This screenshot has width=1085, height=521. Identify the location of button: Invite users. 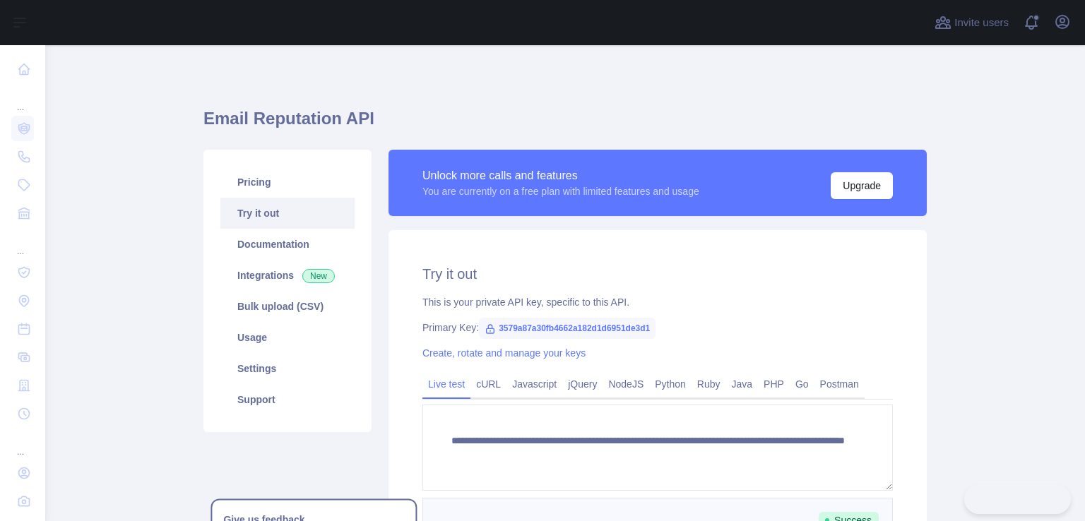
(971, 23).